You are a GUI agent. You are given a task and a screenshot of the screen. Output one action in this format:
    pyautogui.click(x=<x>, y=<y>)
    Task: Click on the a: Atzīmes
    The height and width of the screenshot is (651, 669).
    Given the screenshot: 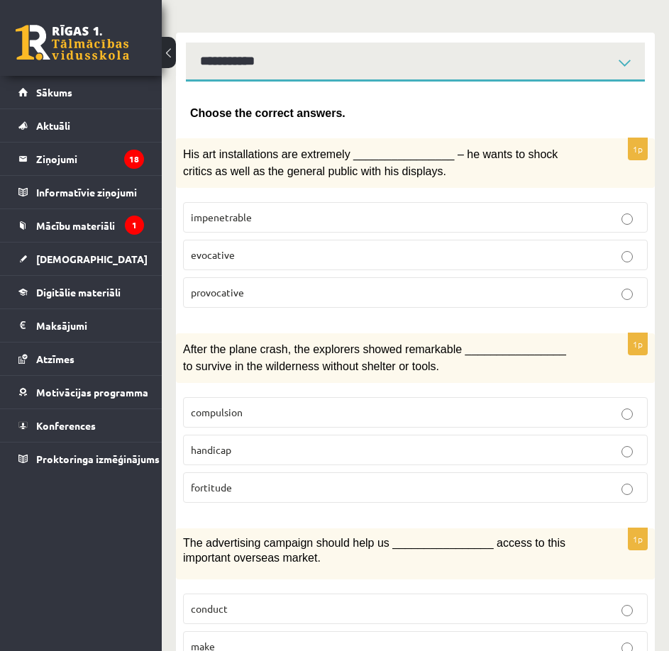 What is the action you would take?
    pyautogui.click(x=81, y=359)
    